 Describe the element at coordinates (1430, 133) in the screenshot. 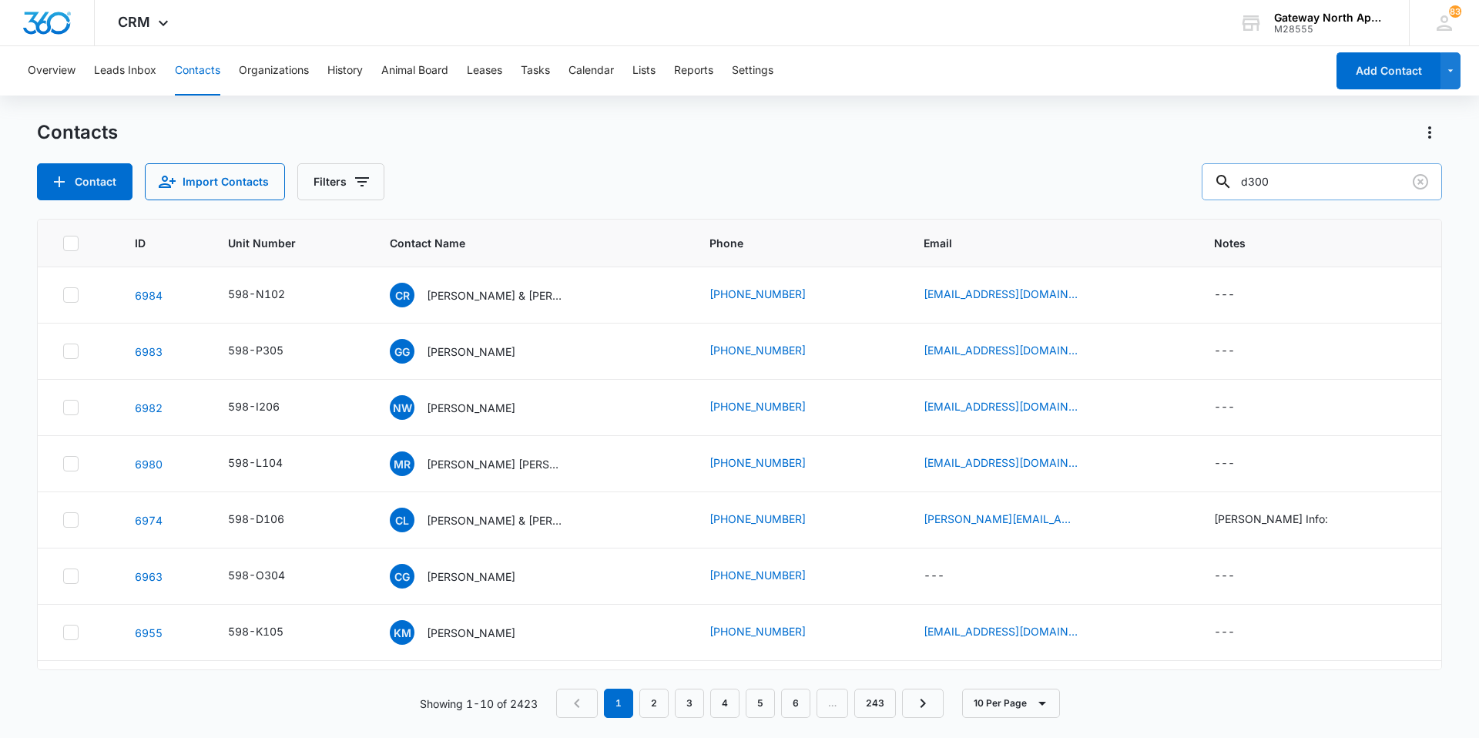

I see `button: Actions` at that location.